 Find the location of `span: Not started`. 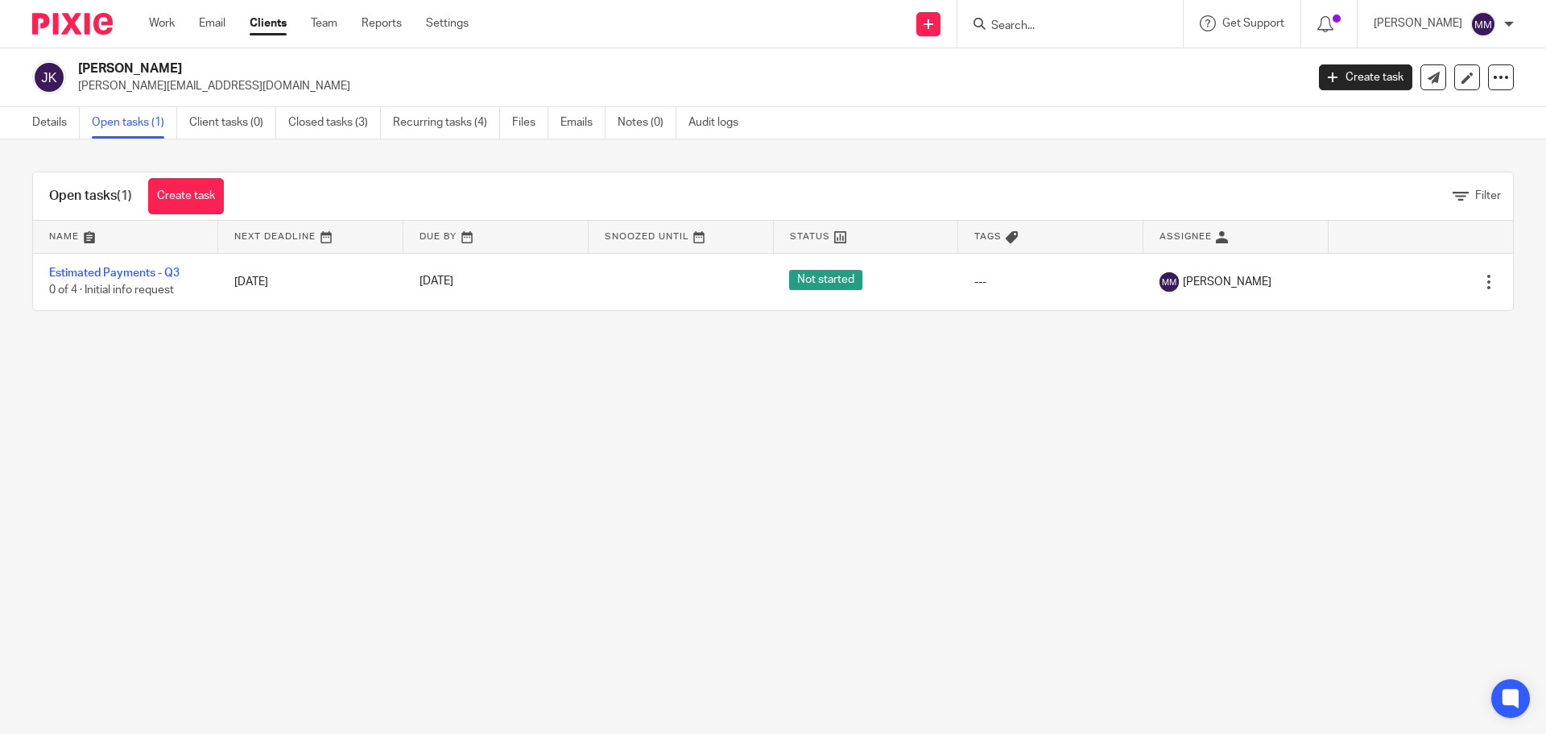

span: Not started is located at coordinates (825, 279).